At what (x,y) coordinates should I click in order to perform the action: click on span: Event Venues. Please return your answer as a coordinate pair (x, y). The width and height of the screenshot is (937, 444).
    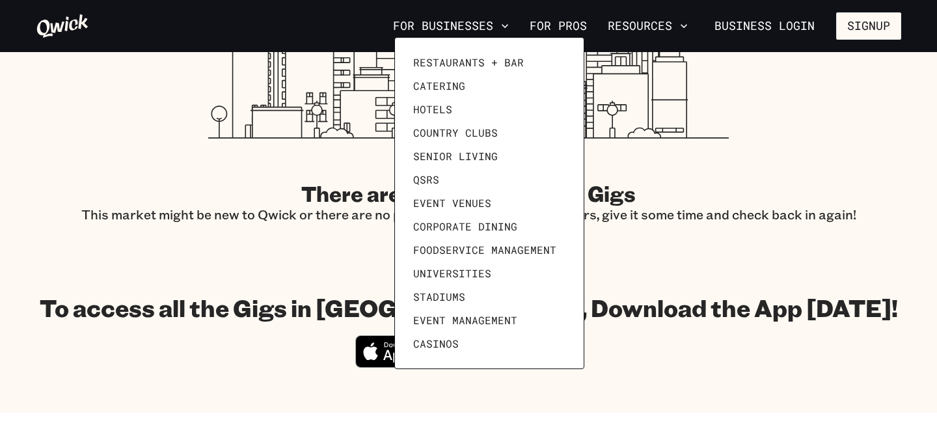
    Looking at the image, I should click on (452, 203).